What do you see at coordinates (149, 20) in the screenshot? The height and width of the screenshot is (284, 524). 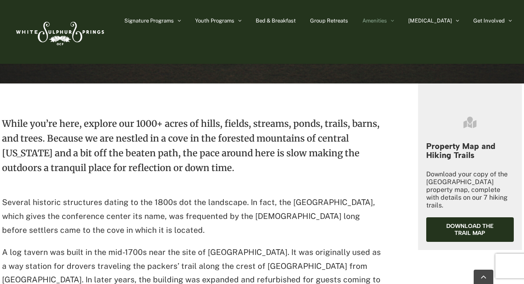 I see `span: Signature Programs` at bounding box center [149, 20].